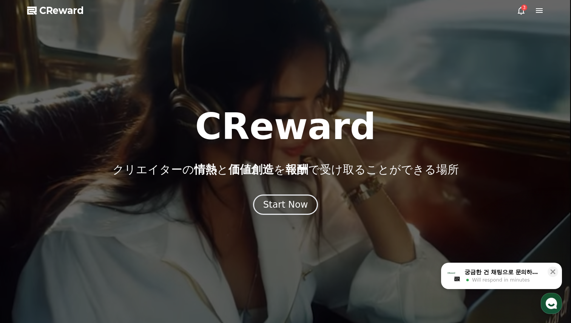 This screenshot has width=571, height=323. Describe the element at coordinates (521, 11) in the screenshot. I see `a: 3` at that location.